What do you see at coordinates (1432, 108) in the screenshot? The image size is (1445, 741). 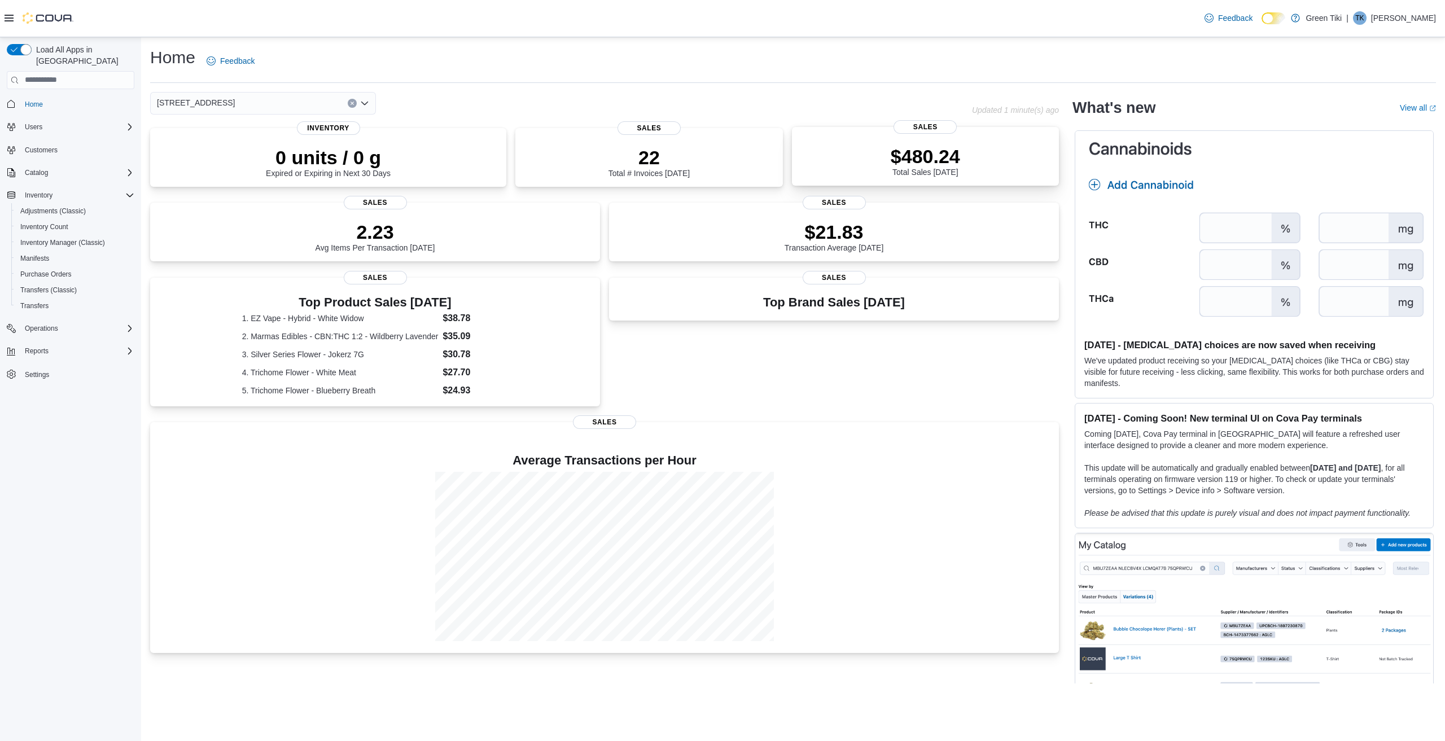 I see `svg: External link` at bounding box center [1432, 108].